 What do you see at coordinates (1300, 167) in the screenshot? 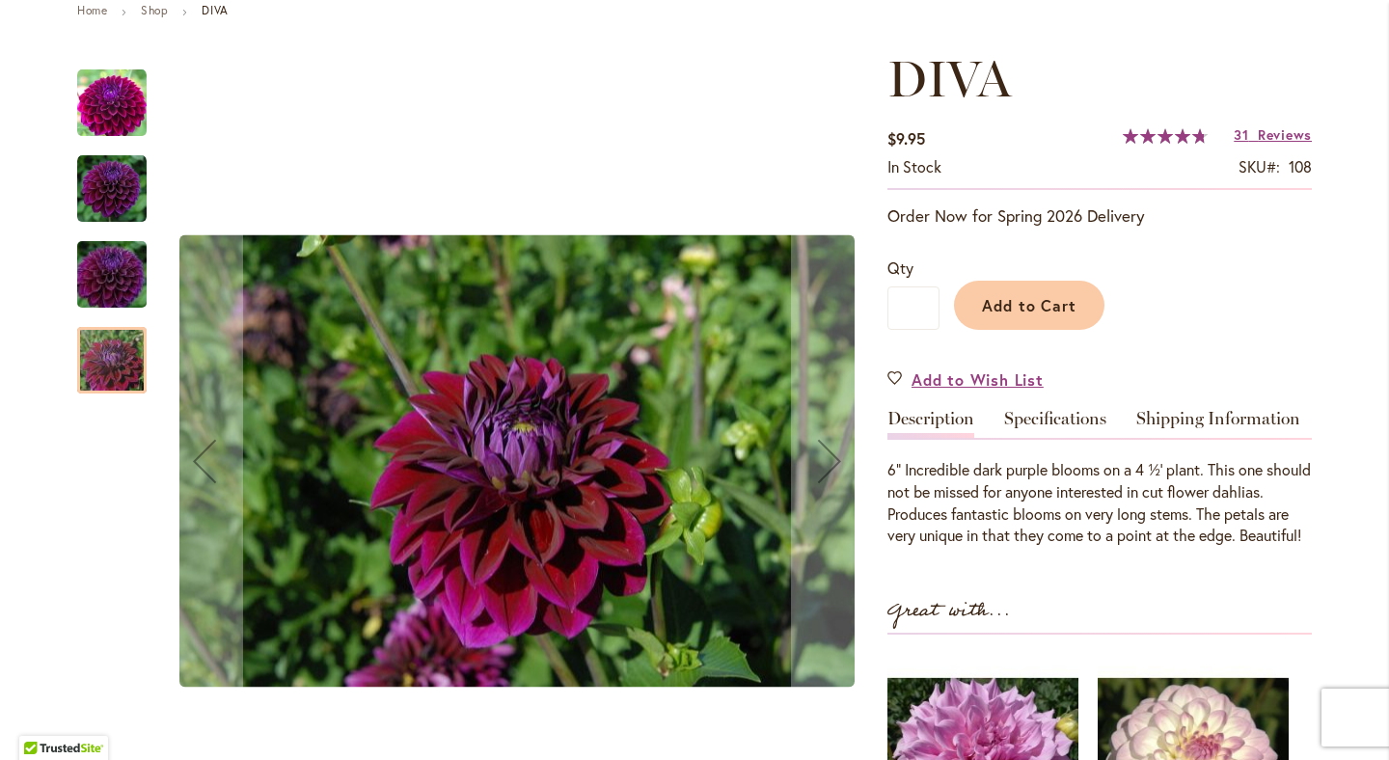
I see `div: 108` at bounding box center [1300, 167].